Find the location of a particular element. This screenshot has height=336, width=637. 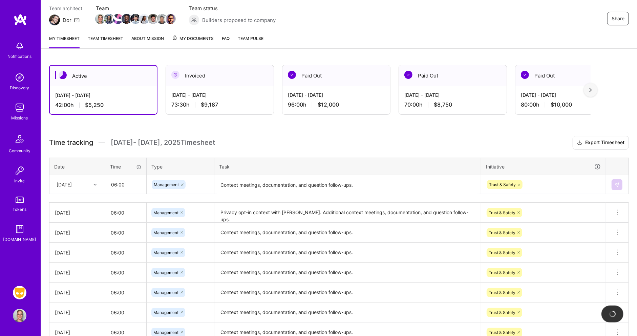

div: 42:00 h is located at coordinates (103, 105).